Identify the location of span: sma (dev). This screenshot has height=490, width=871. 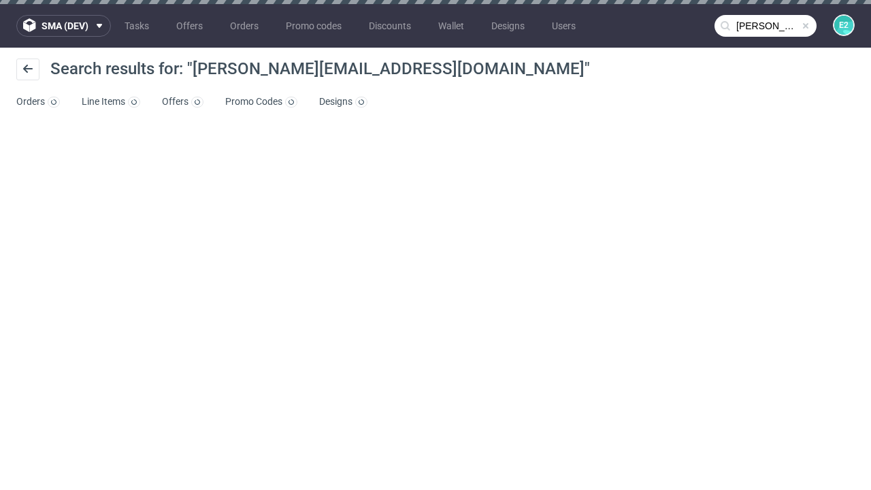
(65, 26).